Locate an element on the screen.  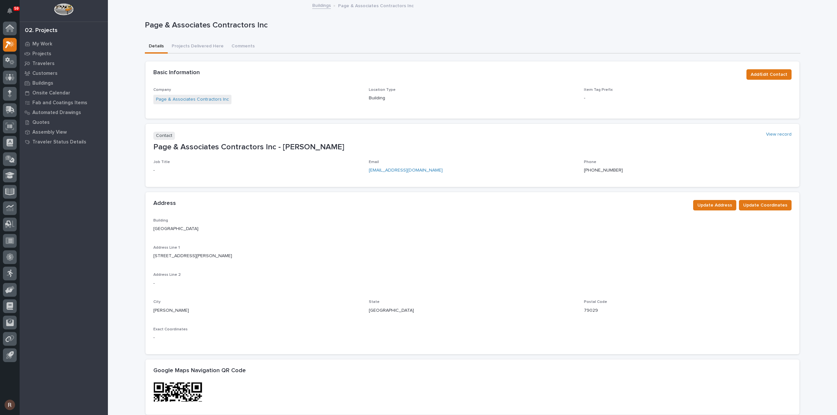
a: Onsite Calendar is located at coordinates (64, 93).